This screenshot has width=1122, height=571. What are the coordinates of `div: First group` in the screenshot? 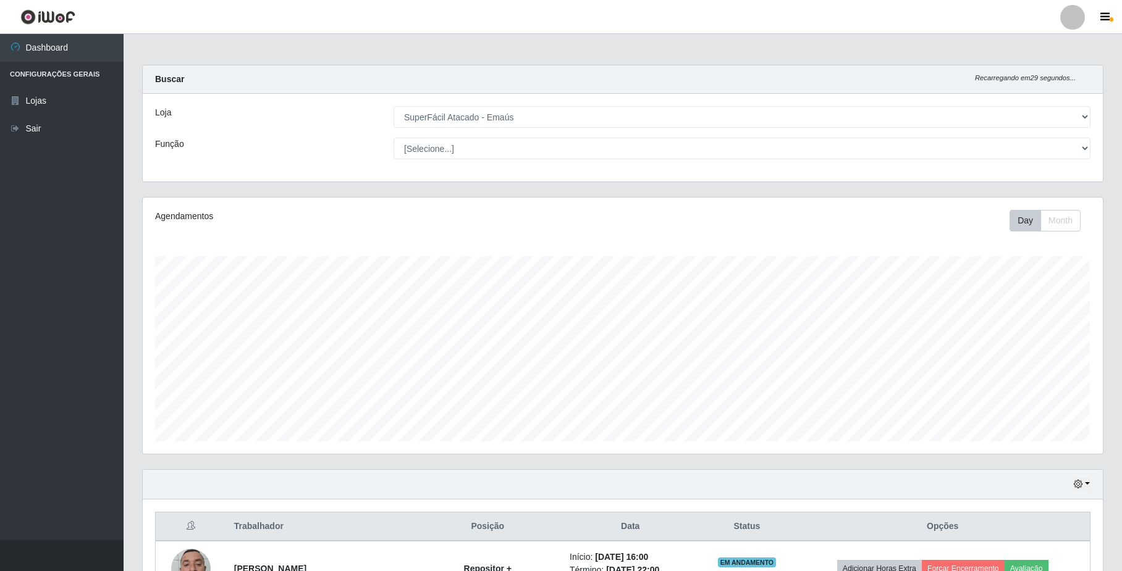 It's located at (1045, 221).